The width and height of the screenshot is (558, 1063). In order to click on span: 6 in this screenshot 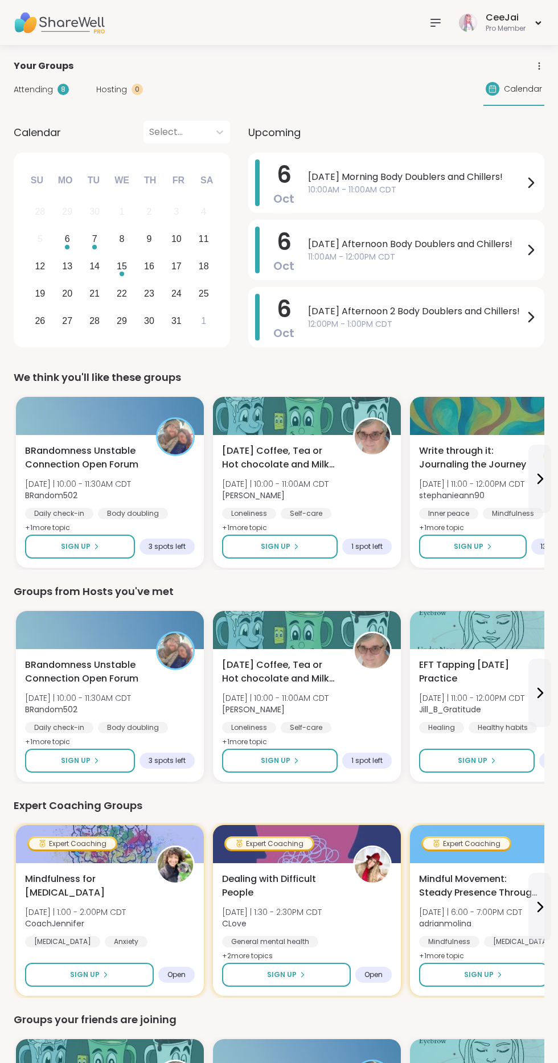, I will do `click(284, 175)`.